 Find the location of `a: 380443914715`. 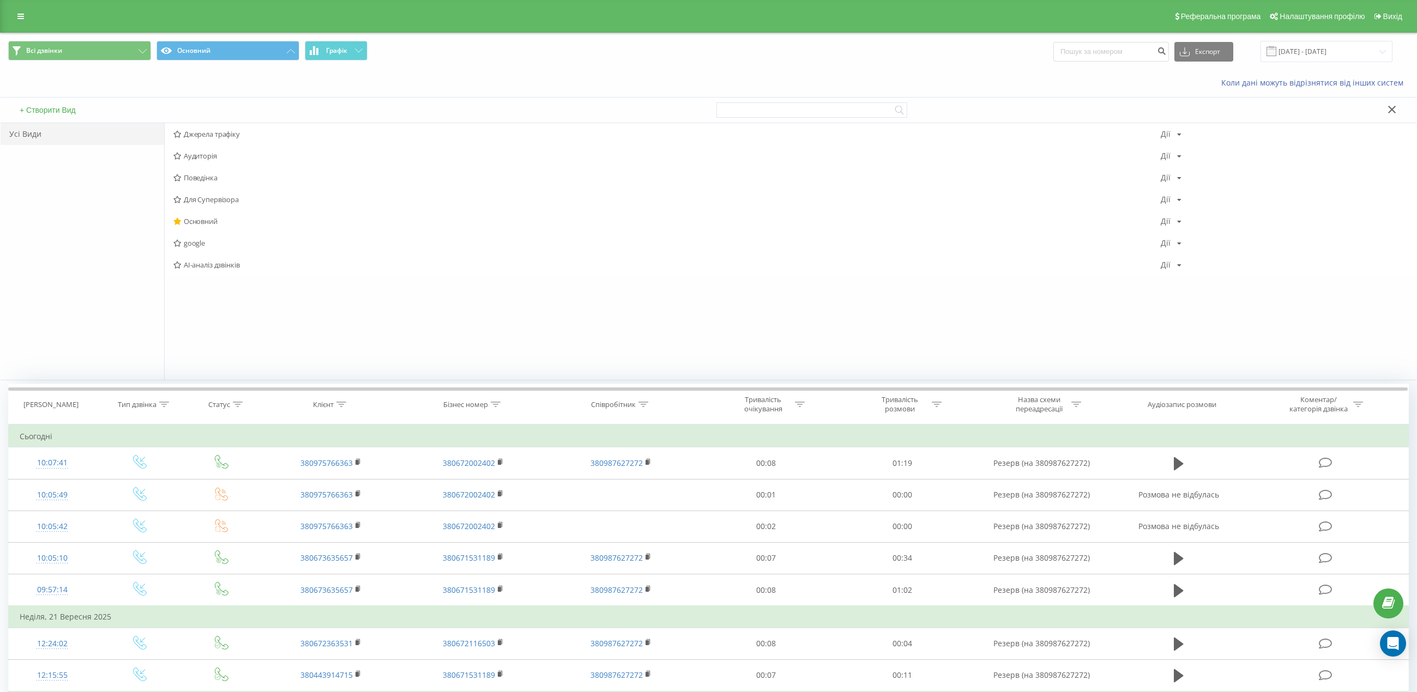

a: 380443914715 is located at coordinates (327, 675).